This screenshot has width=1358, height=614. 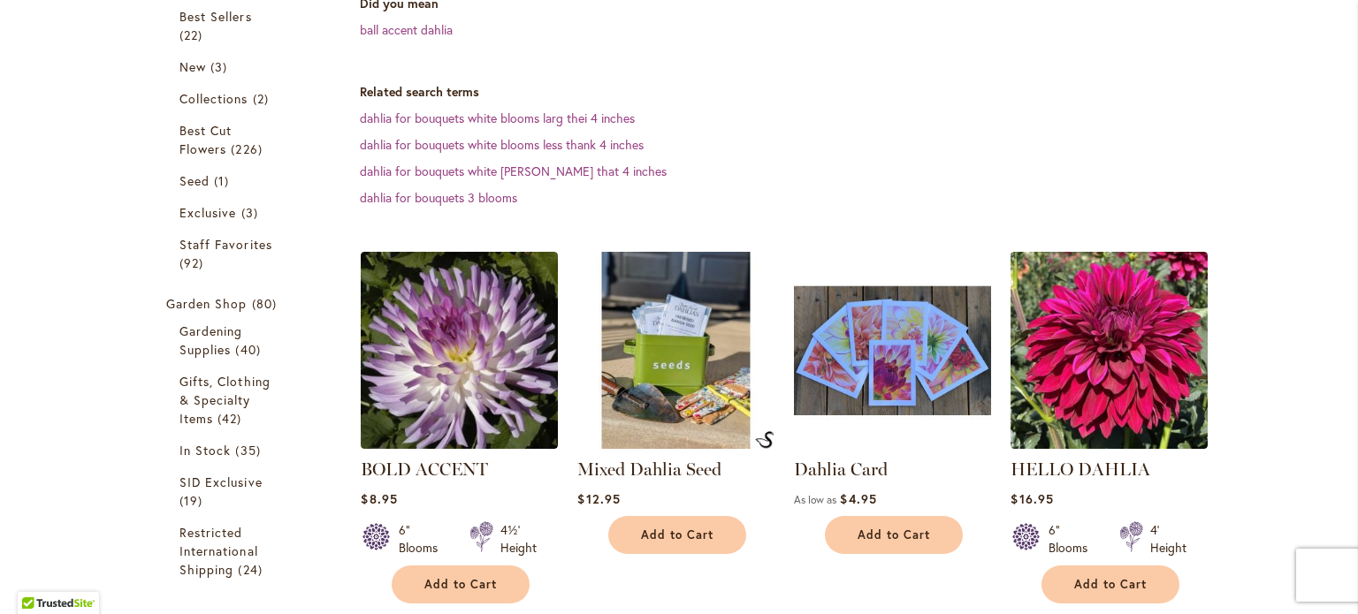 I want to click on a: Mixed Dahlia Seed, so click(x=649, y=469).